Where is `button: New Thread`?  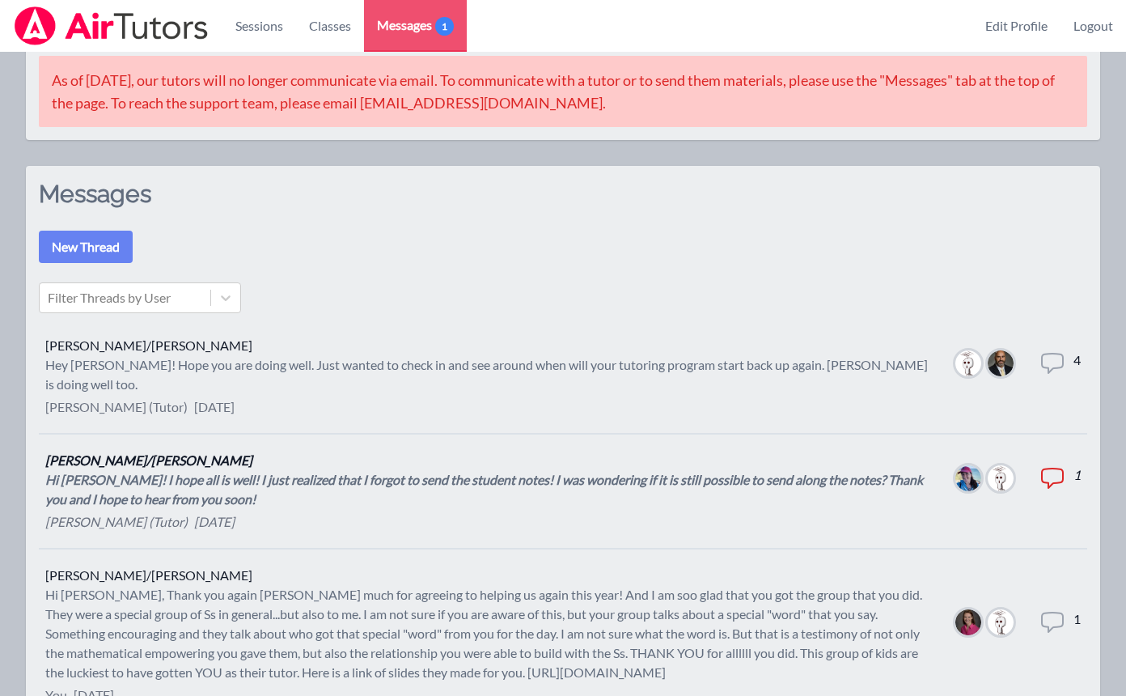 button: New Thread is located at coordinates (86, 247).